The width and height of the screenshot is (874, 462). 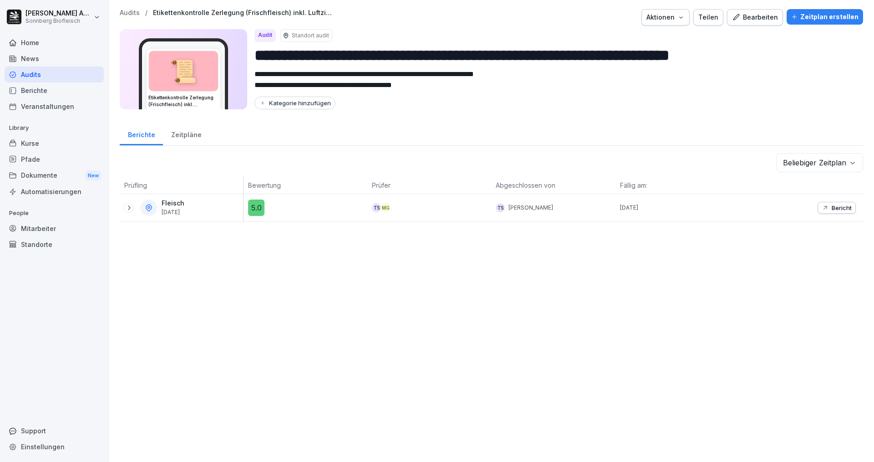 I want to click on a: DokumenteNew, so click(x=54, y=175).